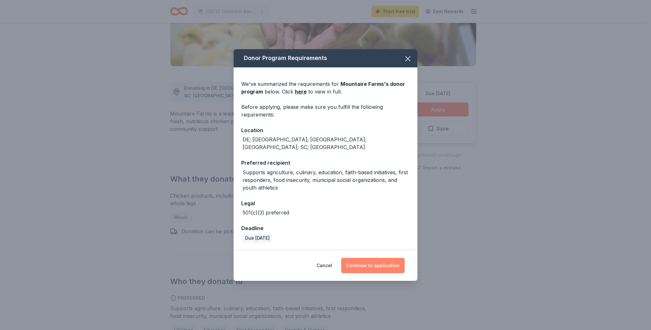  Describe the element at coordinates (325, 228) in the screenshot. I see `div: Deadline` at that location.